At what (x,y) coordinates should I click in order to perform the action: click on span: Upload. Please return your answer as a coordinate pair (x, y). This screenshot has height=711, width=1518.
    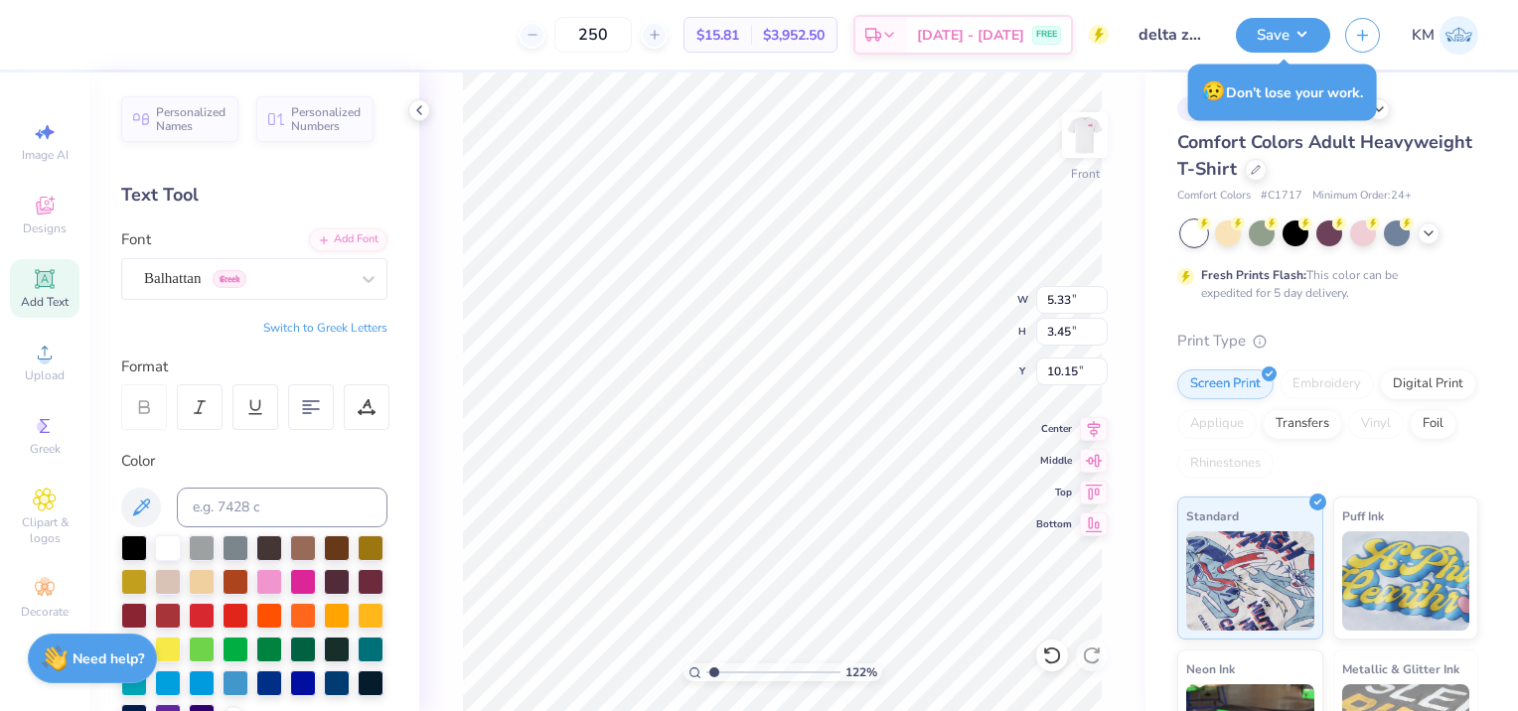
    Looking at the image, I should click on (45, 375).